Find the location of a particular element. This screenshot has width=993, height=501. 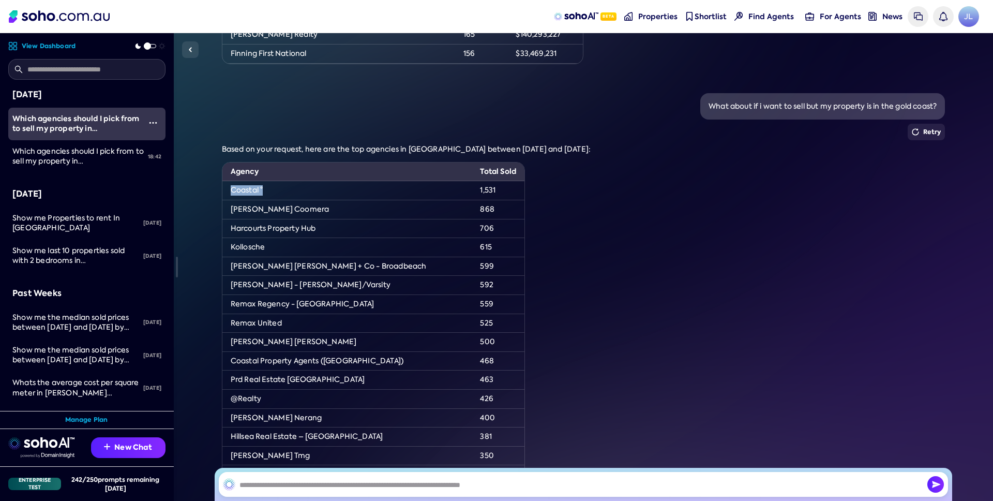

td: 500 is located at coordinates (498, 342).